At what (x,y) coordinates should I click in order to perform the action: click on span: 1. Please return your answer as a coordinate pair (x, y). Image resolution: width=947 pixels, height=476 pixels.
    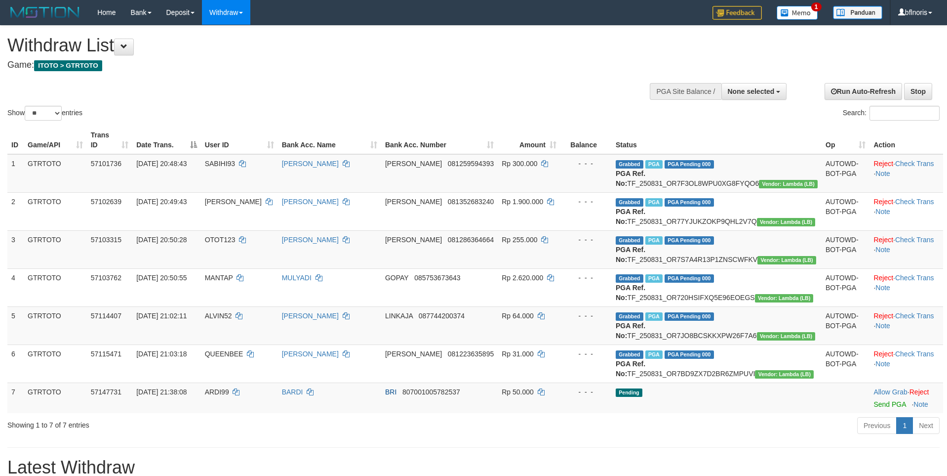
    Looking at the image, I should click on (816, 7).